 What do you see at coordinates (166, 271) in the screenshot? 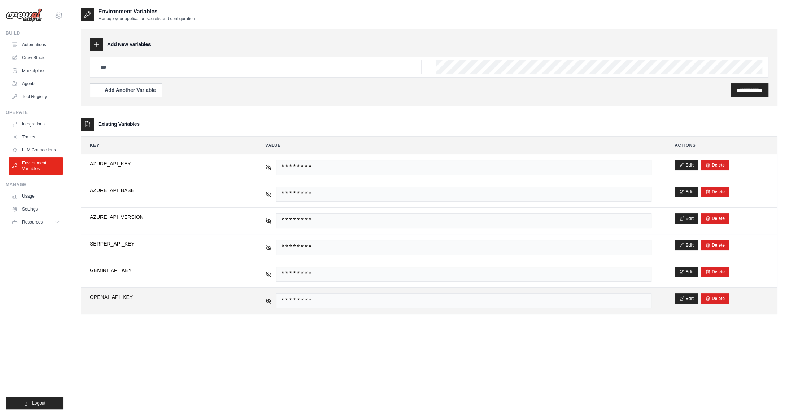
I see `span: GEMINI_API_KEY` at bounding box center [166, 271].